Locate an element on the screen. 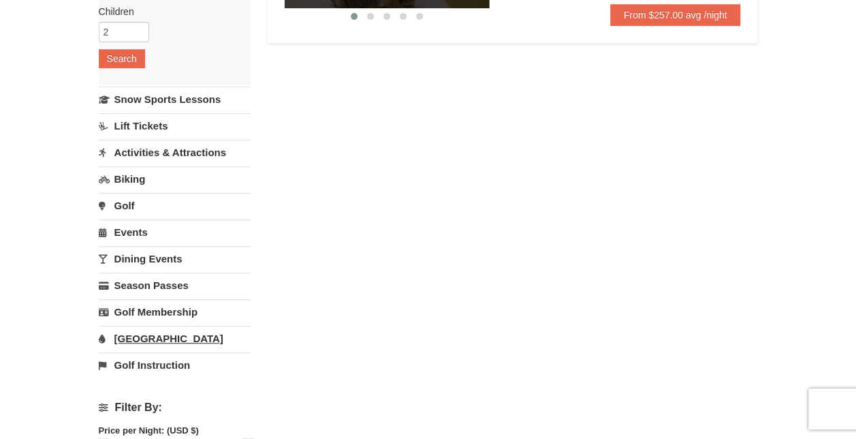  a: Golf Membership is located at coordinates (174, 311).